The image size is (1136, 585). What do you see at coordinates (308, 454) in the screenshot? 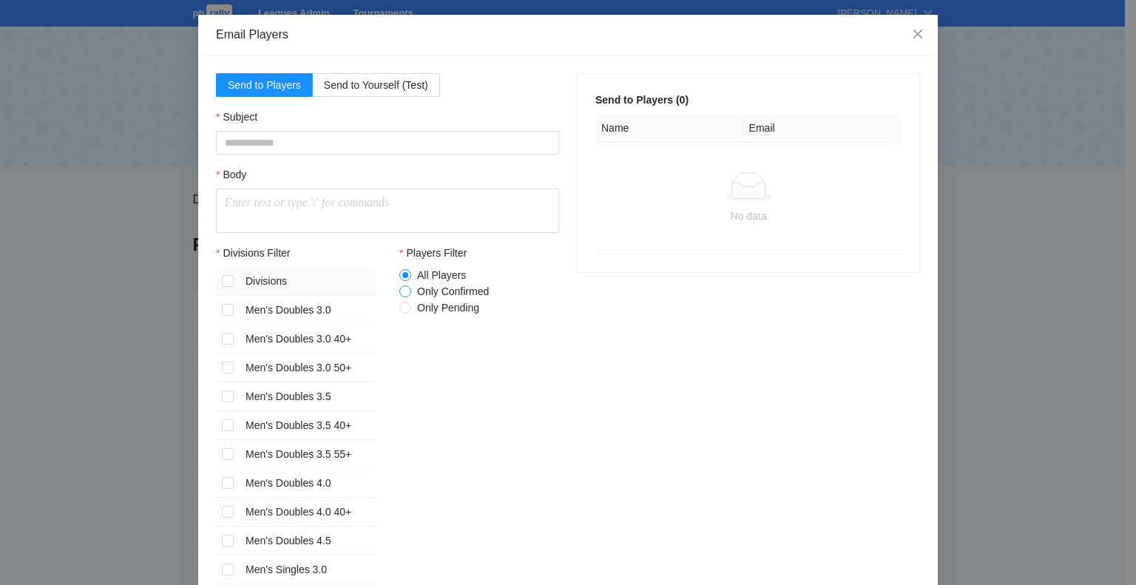
I see `td: Men's Doubles 3.5 55+` at bounding box center [308, 454].